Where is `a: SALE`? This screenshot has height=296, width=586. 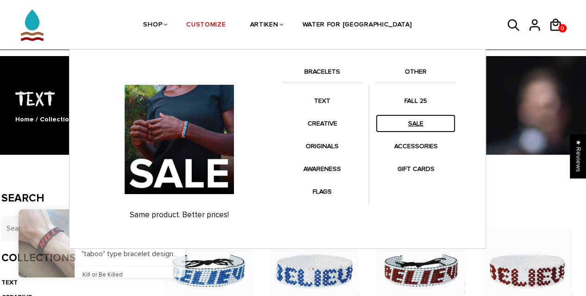 a: SALE is located at coordinates (415, 123).